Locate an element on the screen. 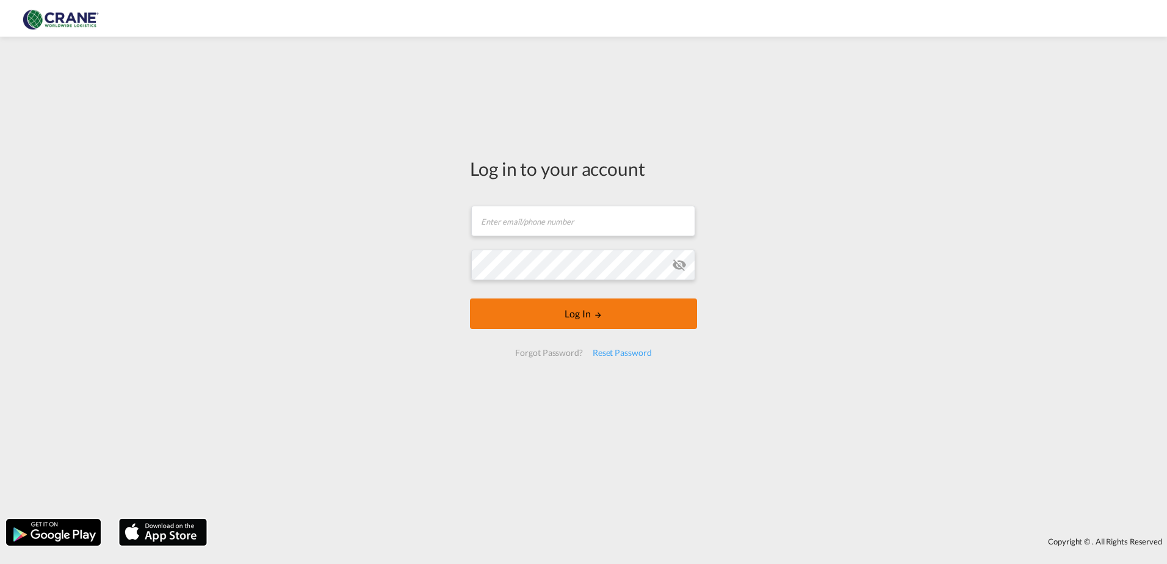 Image resolution: width=1167 pixels, height=564 pixels. img: 374de710c13411efa3da03fd754f1635.jpg is located at coordinates (59, 18).